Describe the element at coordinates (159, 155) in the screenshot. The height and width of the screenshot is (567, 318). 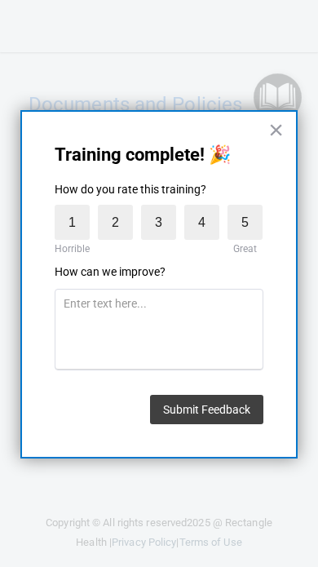
I see `p: Training complete! 🎉` at that location.